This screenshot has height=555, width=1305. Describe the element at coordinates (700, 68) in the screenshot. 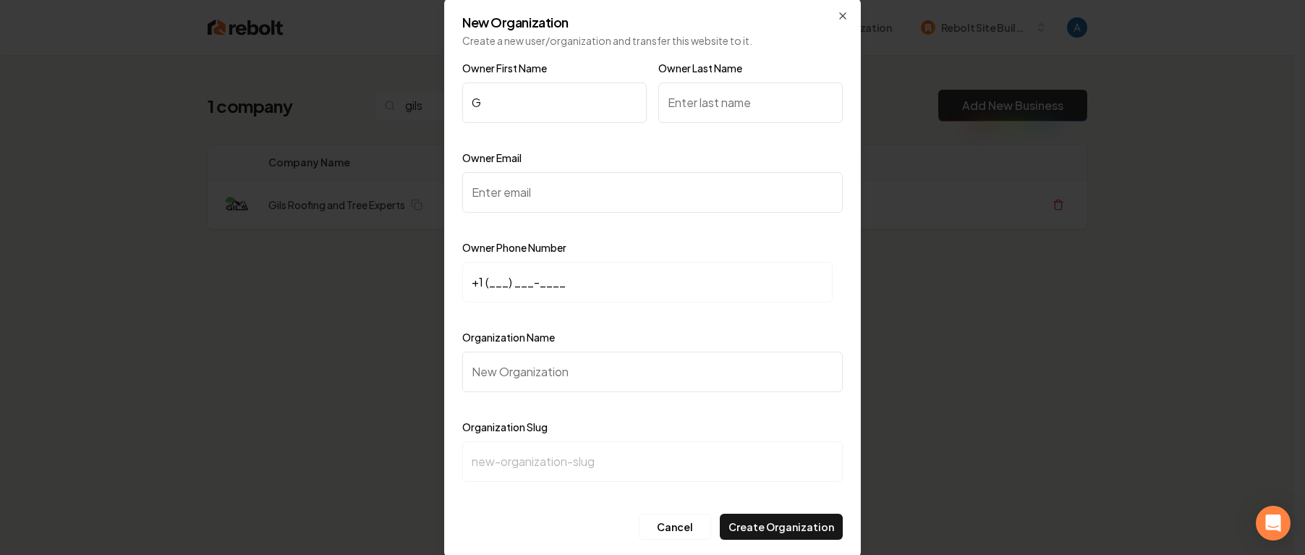

I see `label: Owner Last Name` at that location.